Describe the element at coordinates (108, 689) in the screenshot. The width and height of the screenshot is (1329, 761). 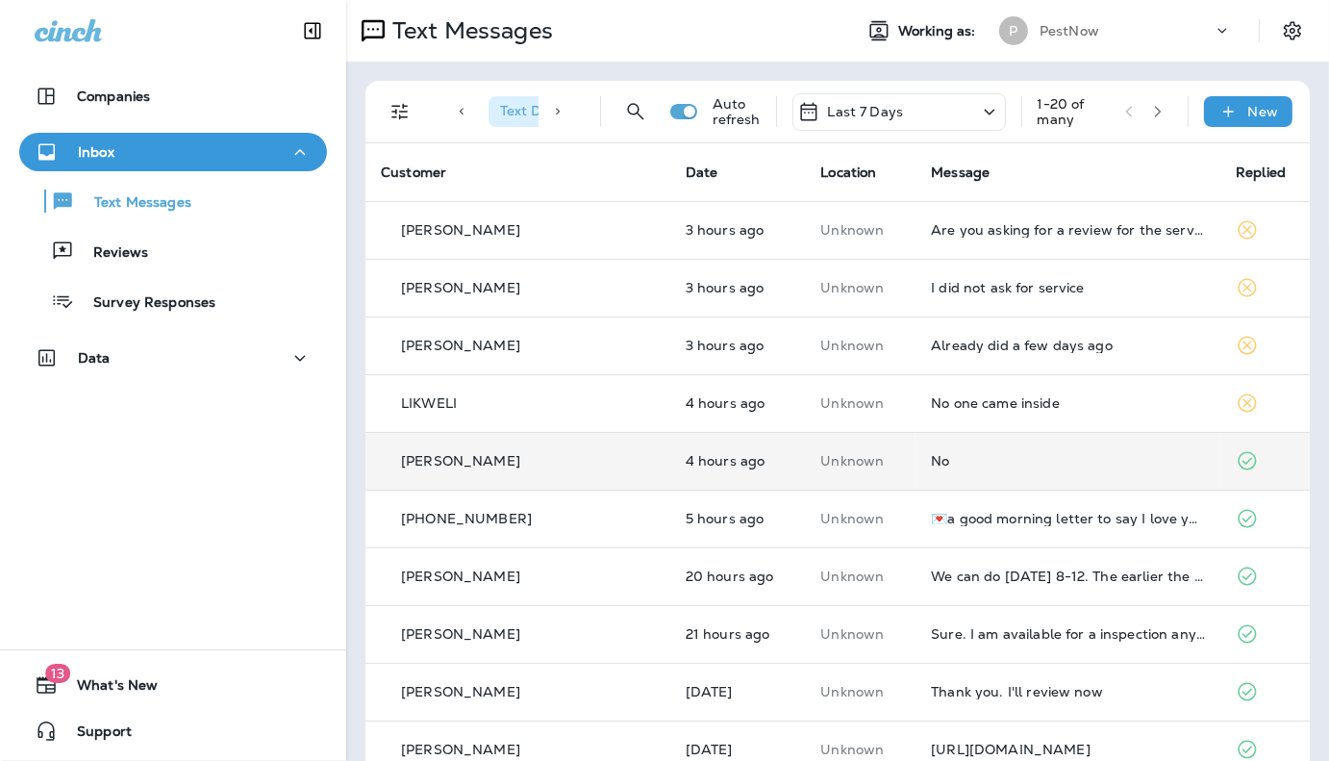
I see `span: What's New` at that location.